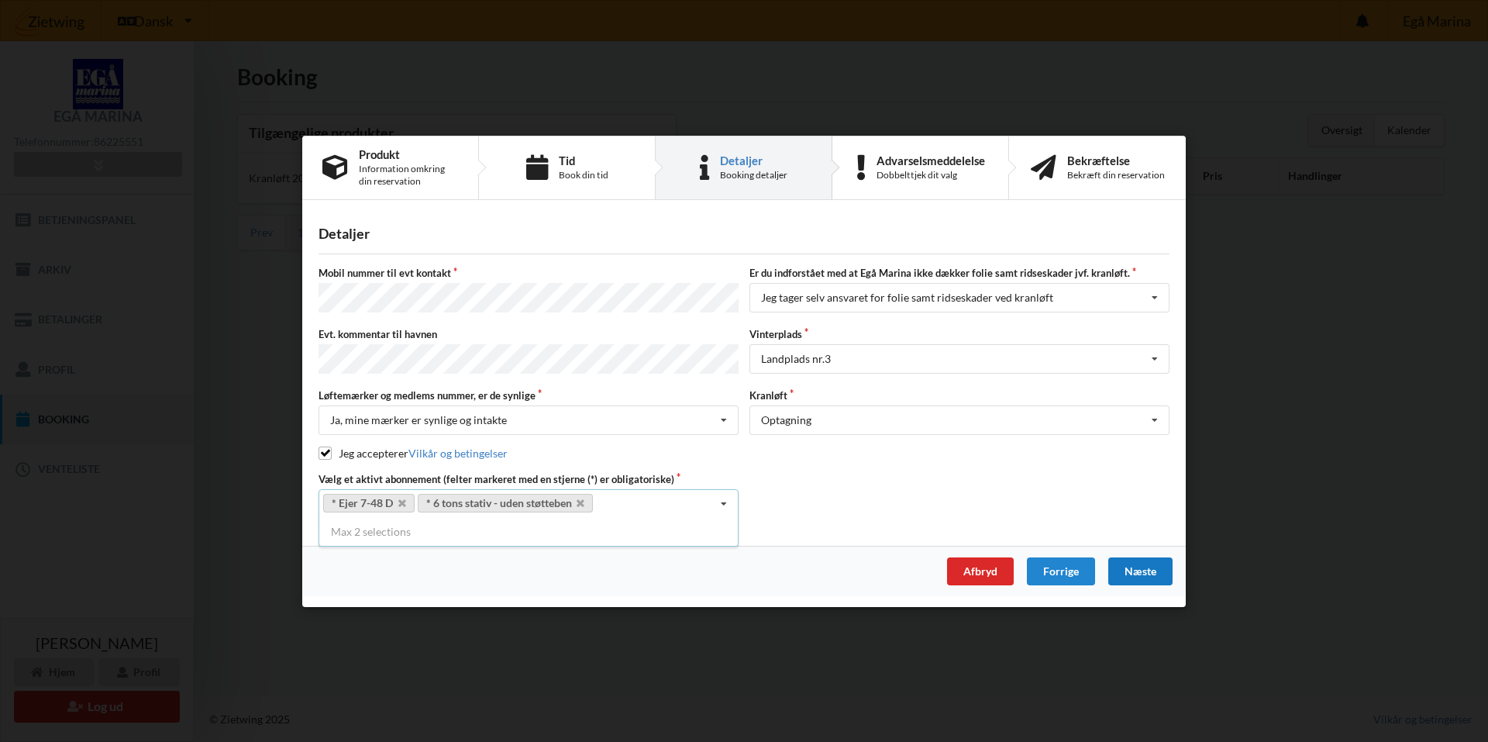 The width and height of the screenshot is (1488, 742). Describe the element at coordinates (931, 160) in the screenshot. I see `div: Advarselsmeddelelse` at that location.